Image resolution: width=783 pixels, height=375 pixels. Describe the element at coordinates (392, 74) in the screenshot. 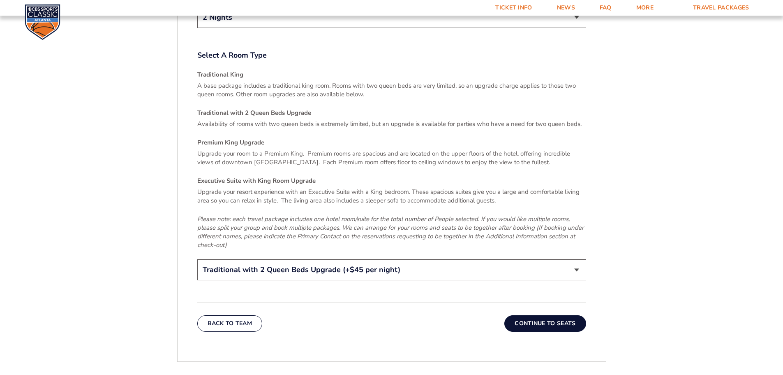

I see `h4: Traditional King` at that location.